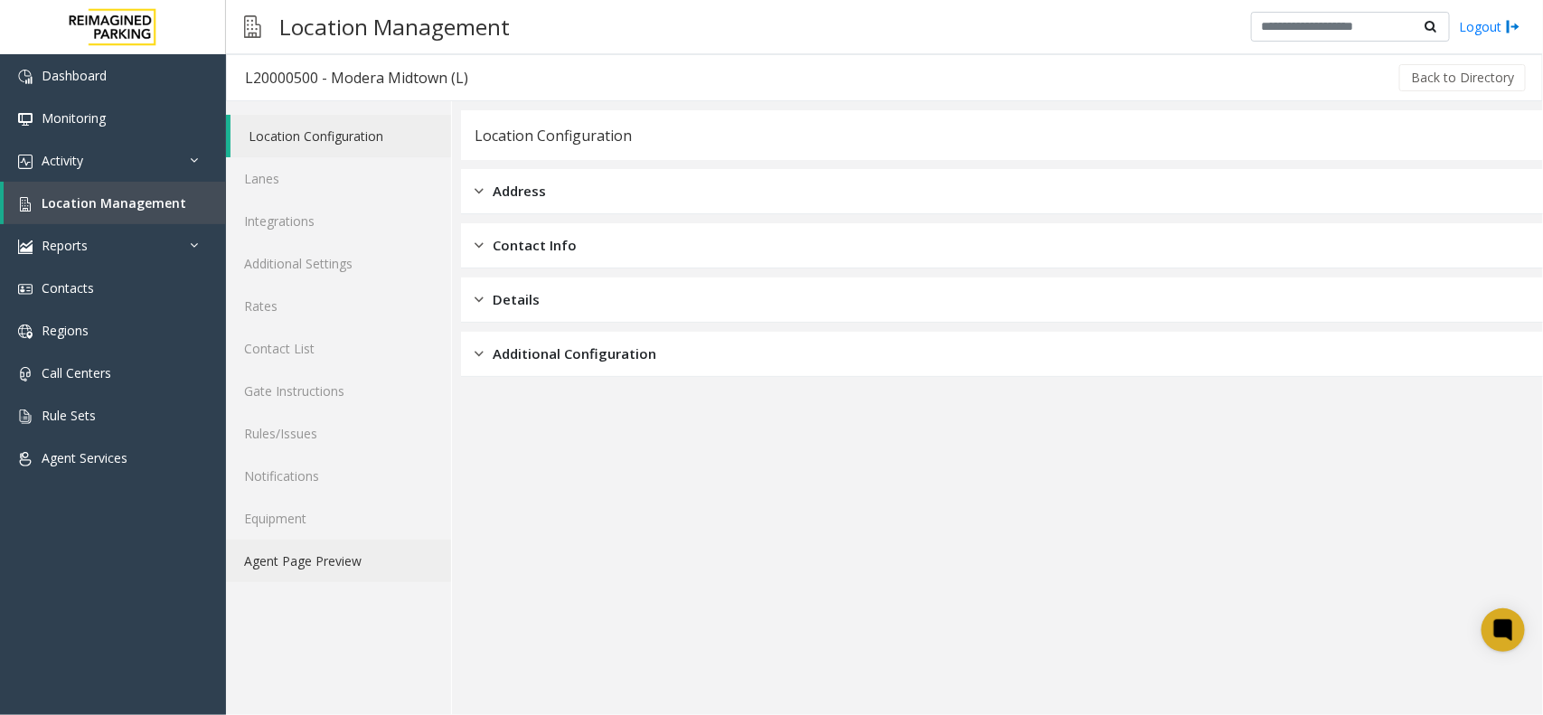 Image resolution: width=1543 pixels, height=715 pixels. What do you see at coordinates (338, 391) in the screenshot?
I see `a: Gate Instructions` at bounding box center [338, 391].